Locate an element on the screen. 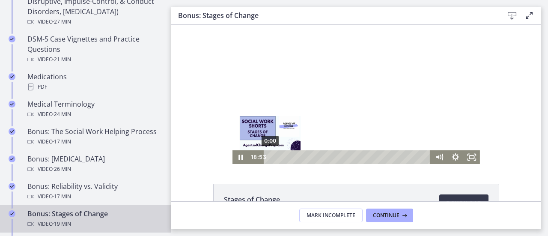  button: Show settings menu is located at coordinates (284, 132).